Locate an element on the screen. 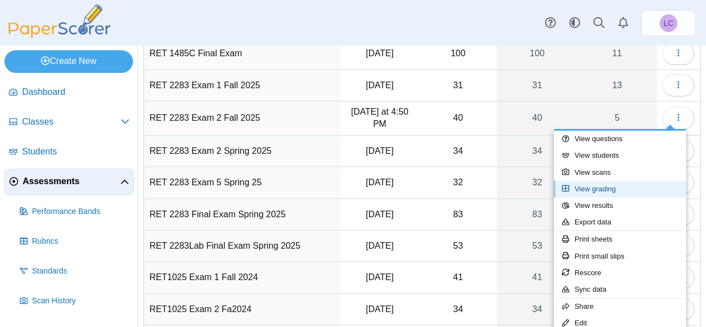 The height and width of the screenshot is (327, 706). a: 11 is located at coordinates (617, 53).